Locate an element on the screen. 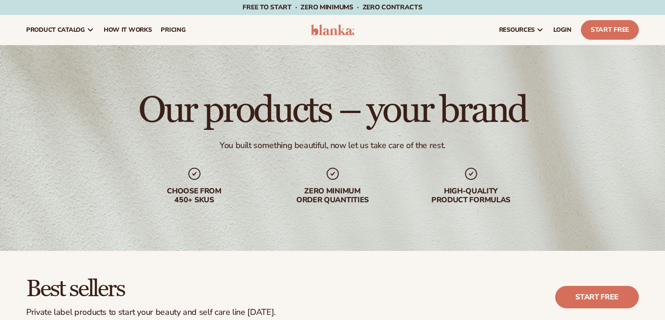  a: Start free is located at coordinates (597, 297).